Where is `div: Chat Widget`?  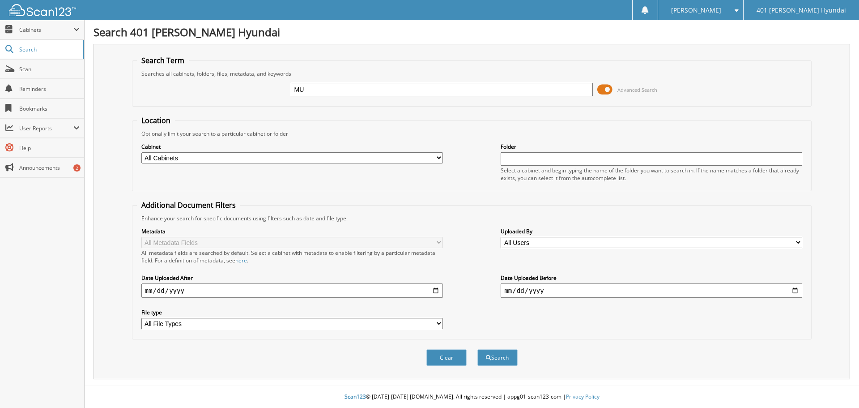 div: Chat Widget is located at coordinates (837, 386).